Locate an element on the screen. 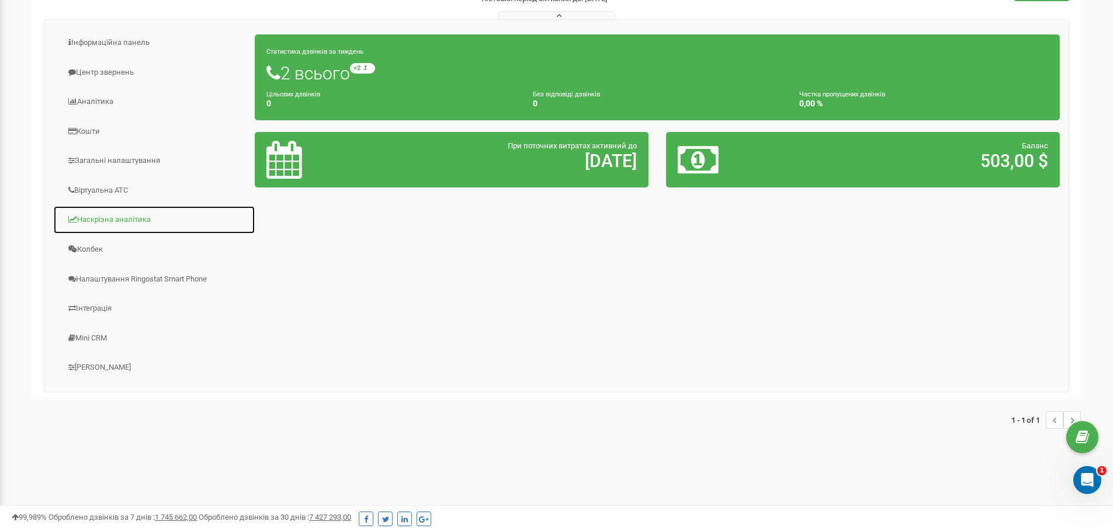 Image resolution: width=1113 pixels, height=532 pixels. span: 99,989% is located at coordinates (29, 517).